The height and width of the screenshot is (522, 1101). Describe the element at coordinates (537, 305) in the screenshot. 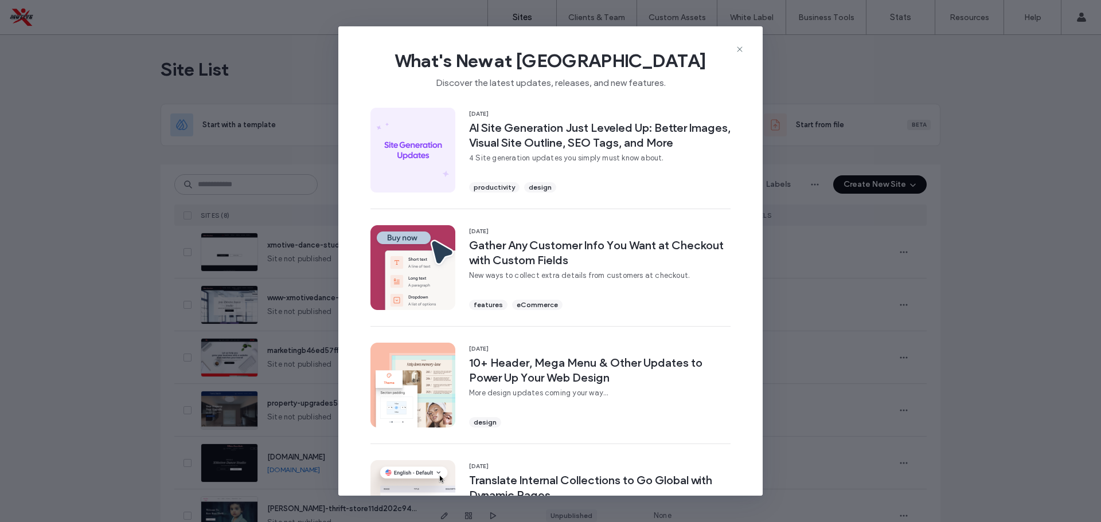

I see `span: eCommerce` at that location.